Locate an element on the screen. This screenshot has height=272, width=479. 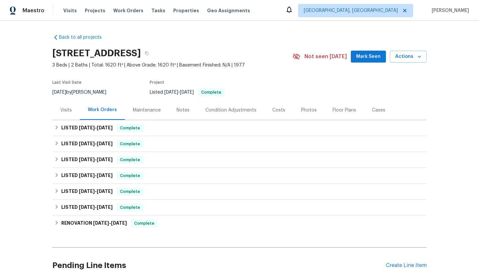
div: Create Line Item is located at coordinates (406, 266).